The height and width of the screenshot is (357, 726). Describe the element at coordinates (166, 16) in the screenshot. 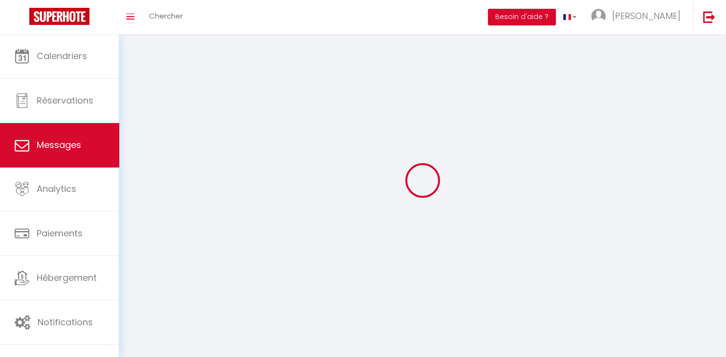

I see `span: Chercher` at that location.